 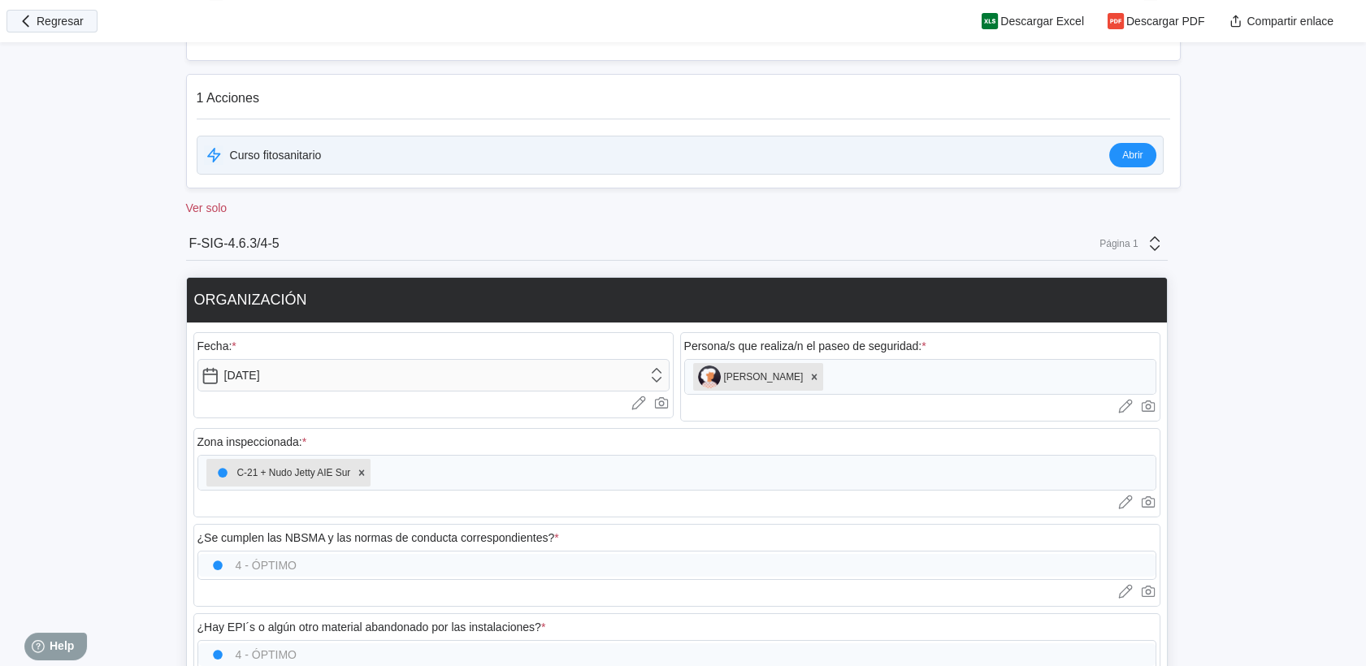 What do you see at coordinates (1034, 21) in the screenshot?
I see `button: Descargar Excel` at bounding box center [1034, 21].